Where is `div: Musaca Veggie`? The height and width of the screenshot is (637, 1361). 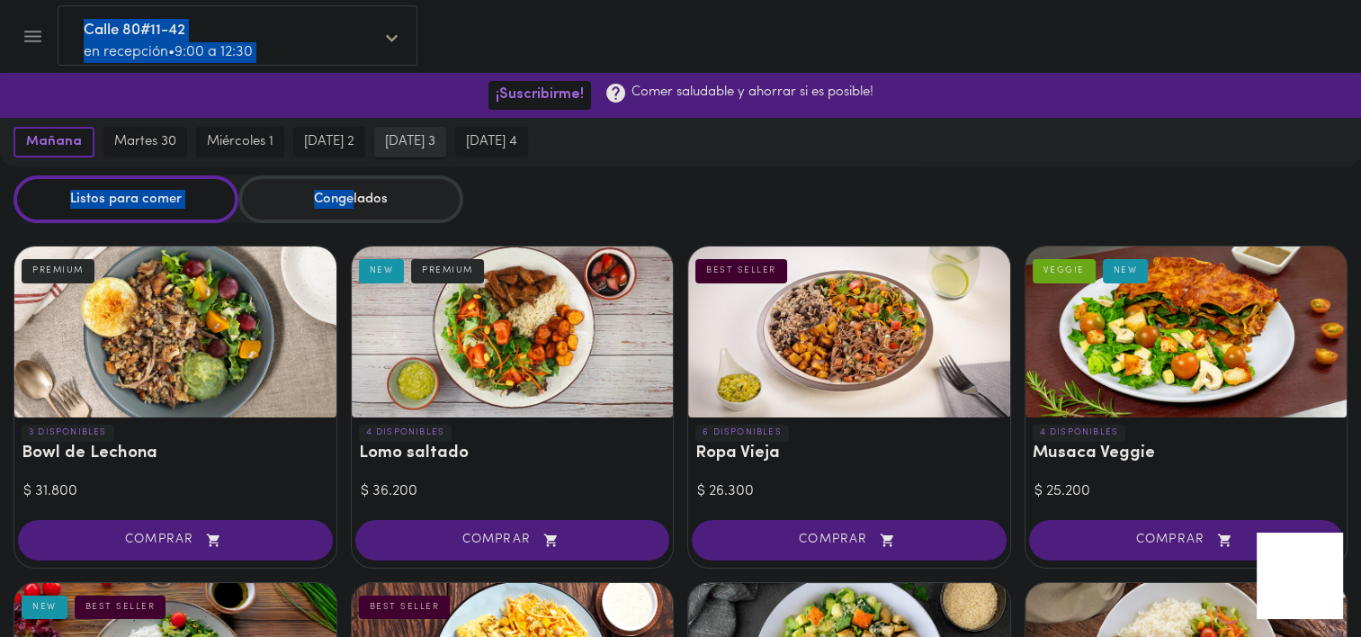
div: Musaca Veggie is located at coordinates (1187, 332).